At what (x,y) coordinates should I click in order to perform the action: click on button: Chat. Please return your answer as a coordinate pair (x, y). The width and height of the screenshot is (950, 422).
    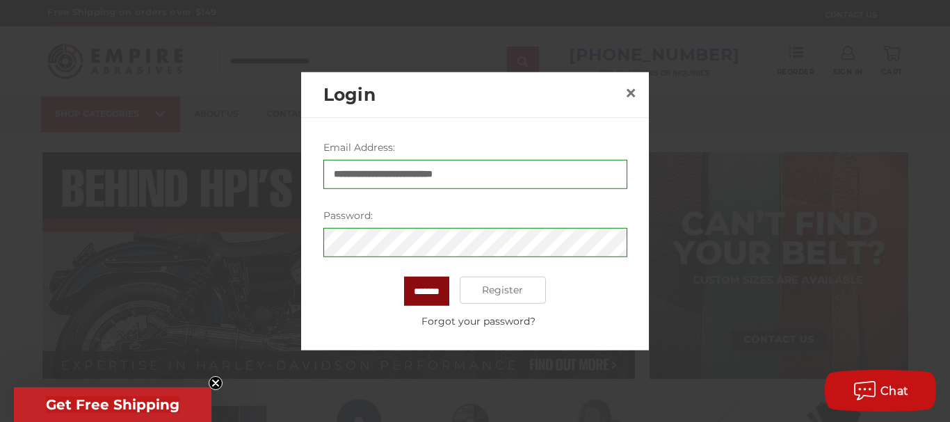
    Looking at the image, I should click on (881, 391).